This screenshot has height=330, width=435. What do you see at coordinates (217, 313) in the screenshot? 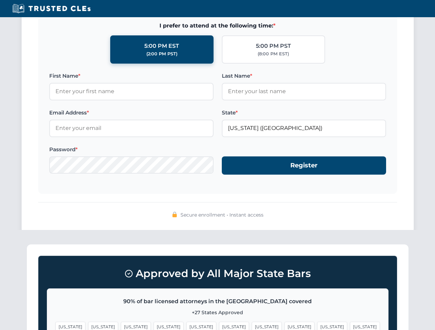
I see `p: +27 States Approved` at bounding box center [217, 313].